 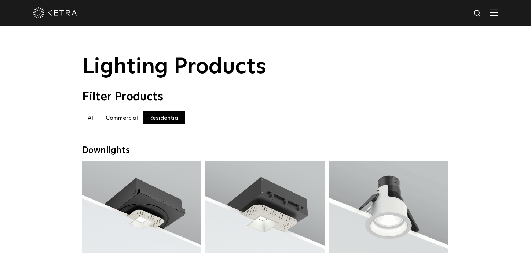 What do you see at coordinates (174, 67) in the screenshot?
I see `span: Lighting Products` at bounding box center [174, 67].